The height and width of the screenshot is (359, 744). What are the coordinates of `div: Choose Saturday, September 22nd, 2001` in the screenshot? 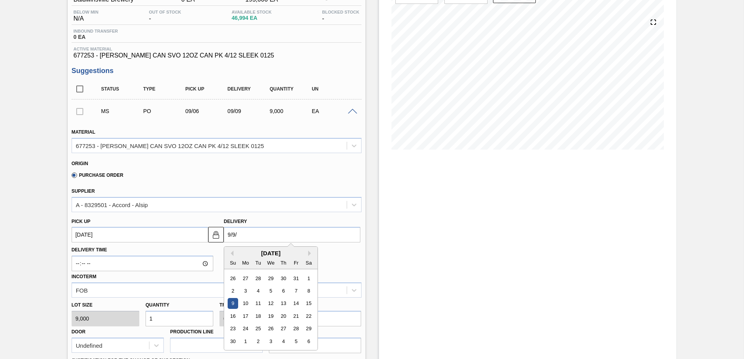 It's located at (308, 316).